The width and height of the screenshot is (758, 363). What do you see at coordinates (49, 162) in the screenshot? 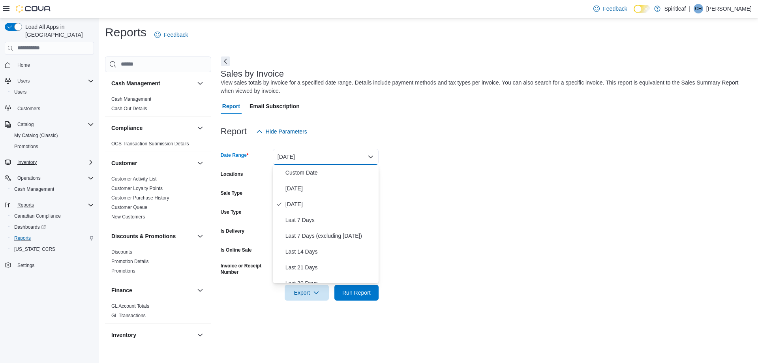
I see `button: Inventory` at bounding box center [49, 162].